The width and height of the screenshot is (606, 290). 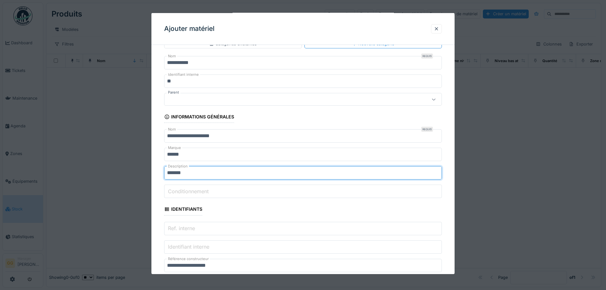 I want to click on h3: Ajouter matériel, so click(x=189, y=29).